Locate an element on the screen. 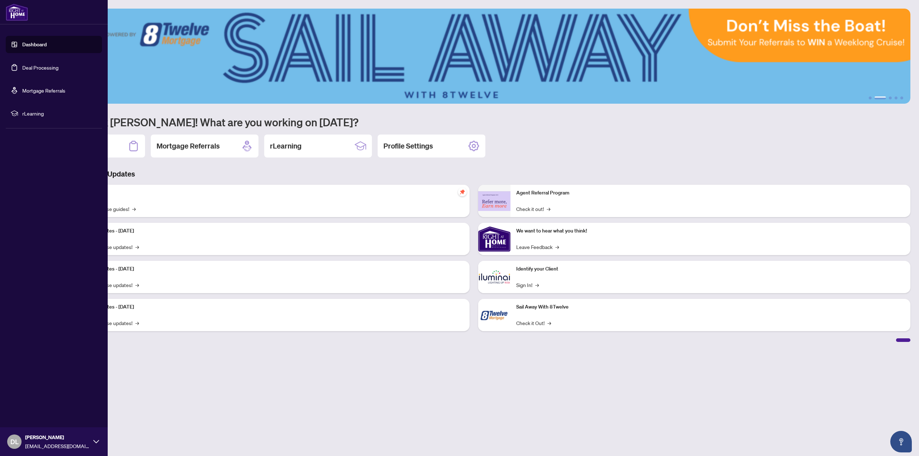 Image resolution: width=919 pixels, height=456 pixels. a: Check it out!→ is located at coordinates (533, 209).